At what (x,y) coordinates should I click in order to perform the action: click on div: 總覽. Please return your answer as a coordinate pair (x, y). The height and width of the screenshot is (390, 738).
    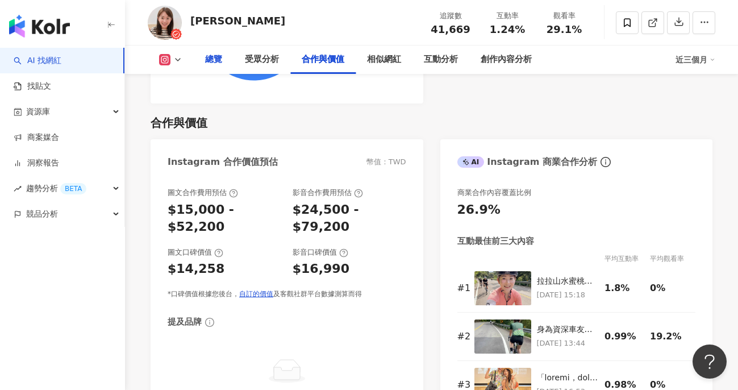
    Looking at the image, I should click on (214, 60).